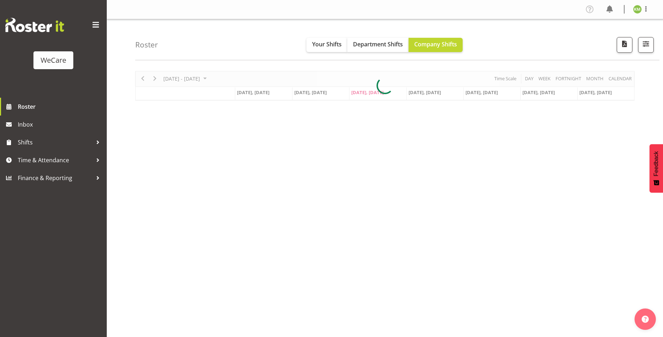 The height and width of the screenshot is (337, 663). Describe the element at coordinates (638, 9) in the screenshot. I see `img: kishendri-moodley11636.jpg` at that location.